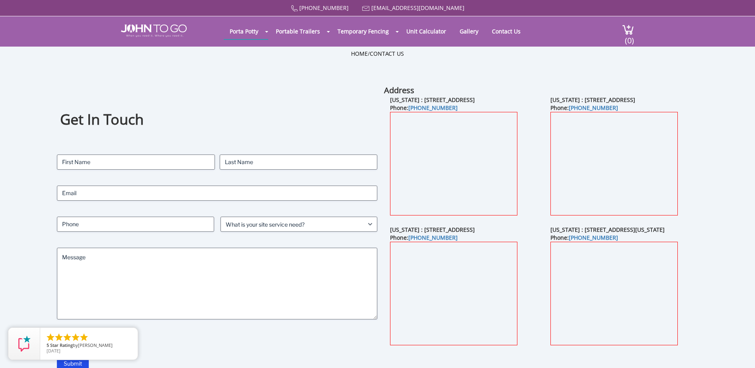 This screenshot has width=755, height=368. Describe the element at coordinates (24, 344) in the screenshot. I see `img: Review Rating` at that location.